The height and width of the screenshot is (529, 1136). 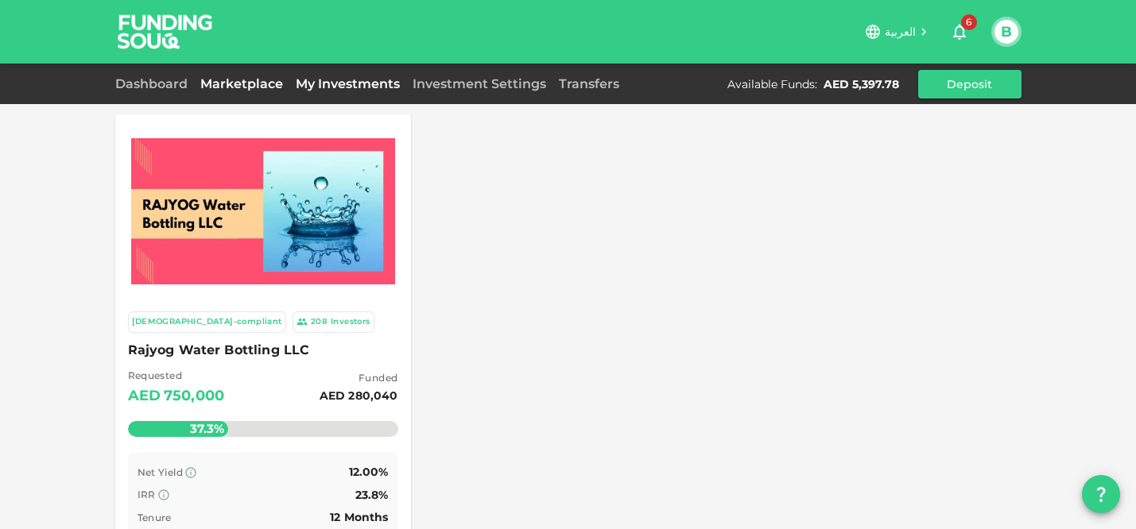 What do you see at coordinates (901, 32) in the screenshot?
I see `span: العربية` at bounding box center [901, 32].